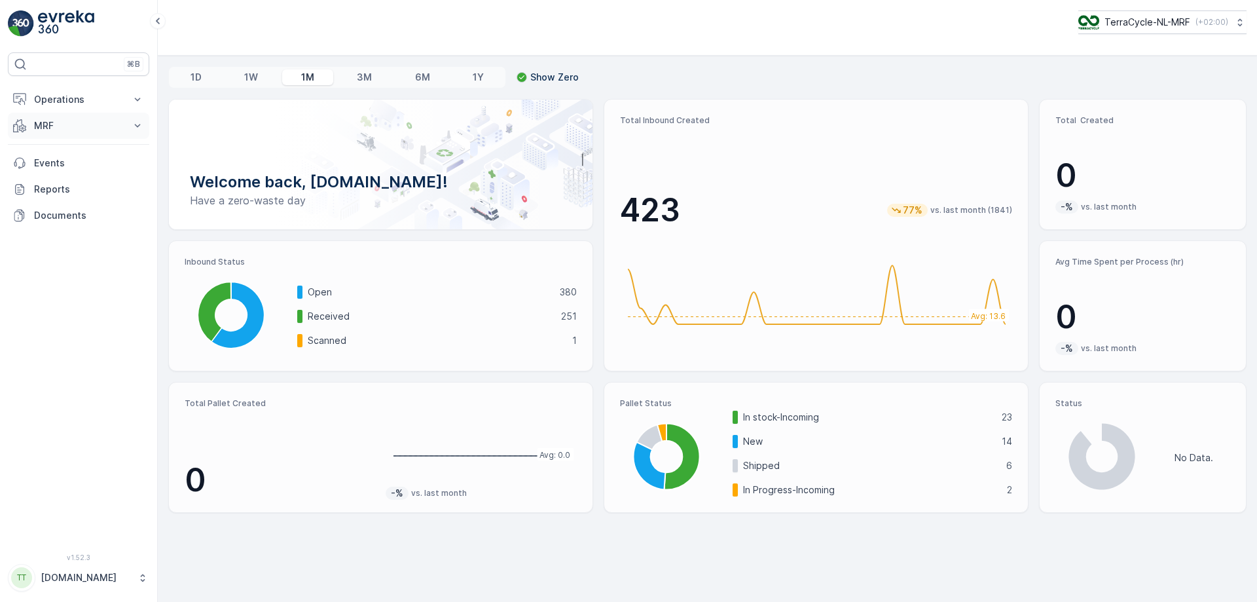 The image size is (1257, 602). I want to click on p: 6M, so click(422, 77).